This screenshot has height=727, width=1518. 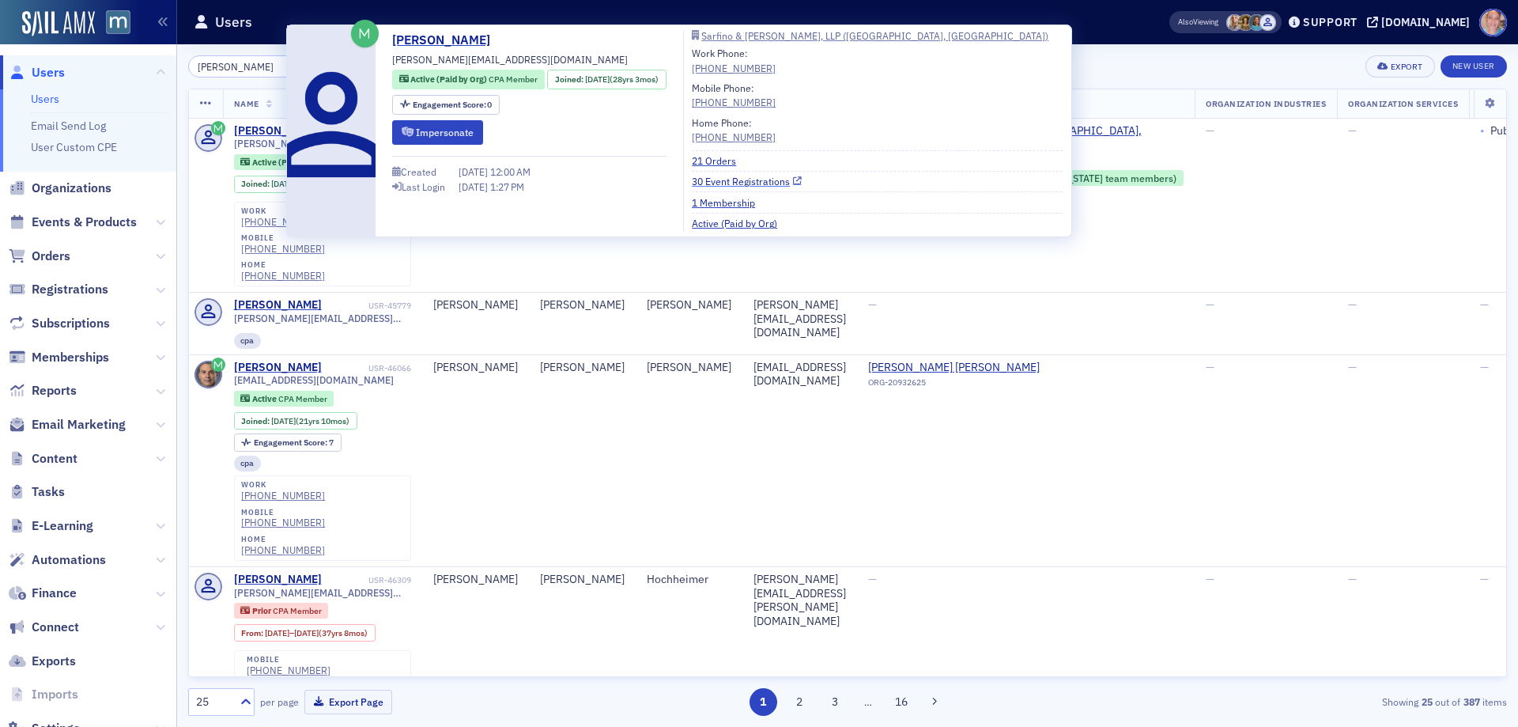 I want to click on div: Mobile Phone:, so click(x=734, y=95).